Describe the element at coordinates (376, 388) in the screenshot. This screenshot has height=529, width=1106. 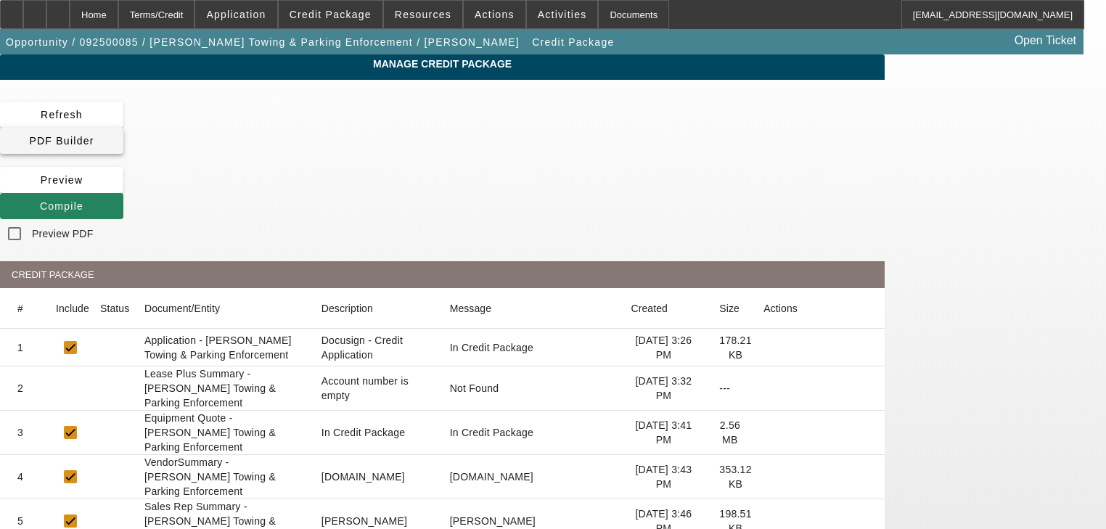
I see `mat-cell: Account number is empty` at that location.